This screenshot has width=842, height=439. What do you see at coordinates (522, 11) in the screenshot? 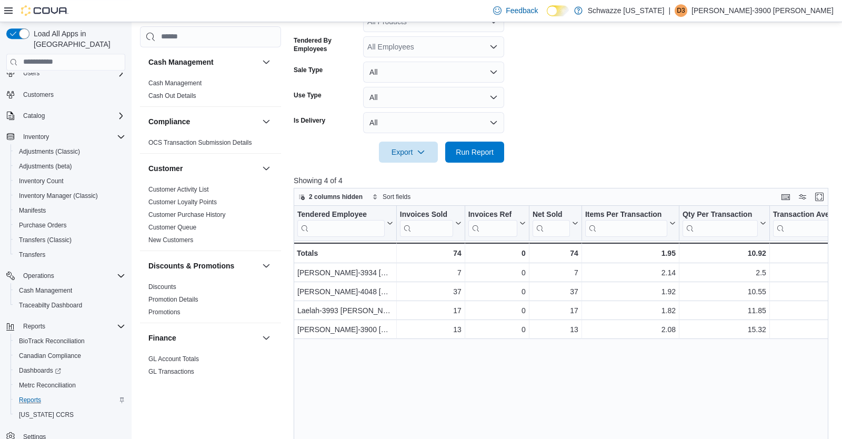
I see `span: Feedback` at bounding box center [522, 11].